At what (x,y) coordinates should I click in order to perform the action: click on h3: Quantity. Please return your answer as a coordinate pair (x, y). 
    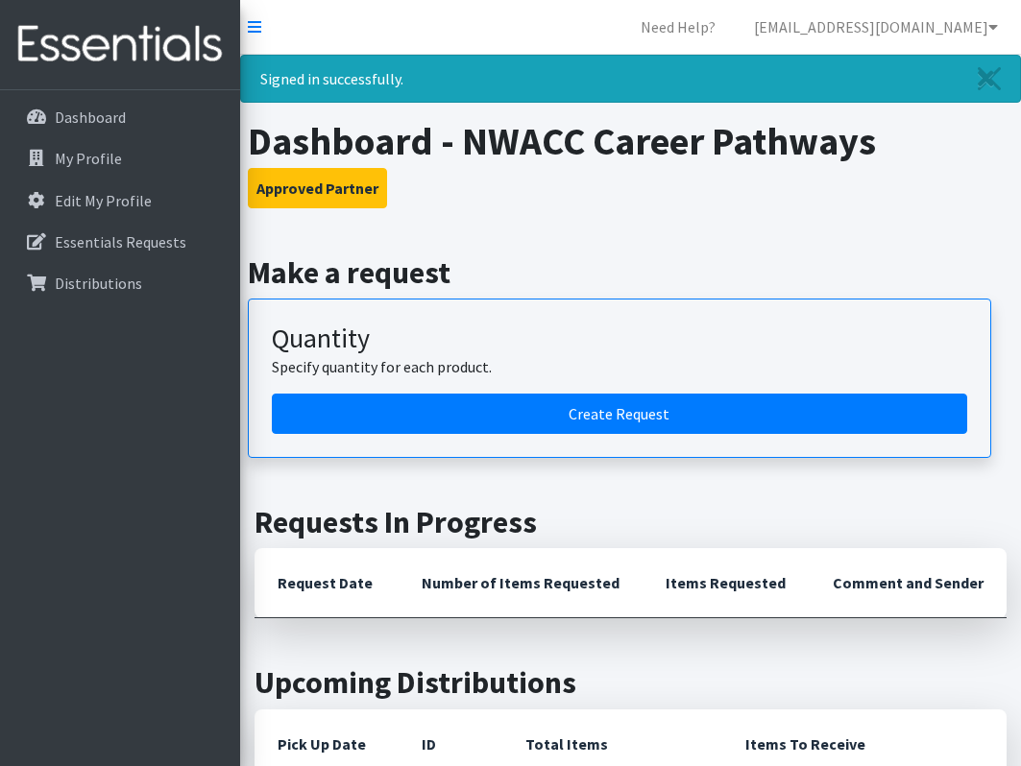
    Looking at the image, I should click on (619, 339).